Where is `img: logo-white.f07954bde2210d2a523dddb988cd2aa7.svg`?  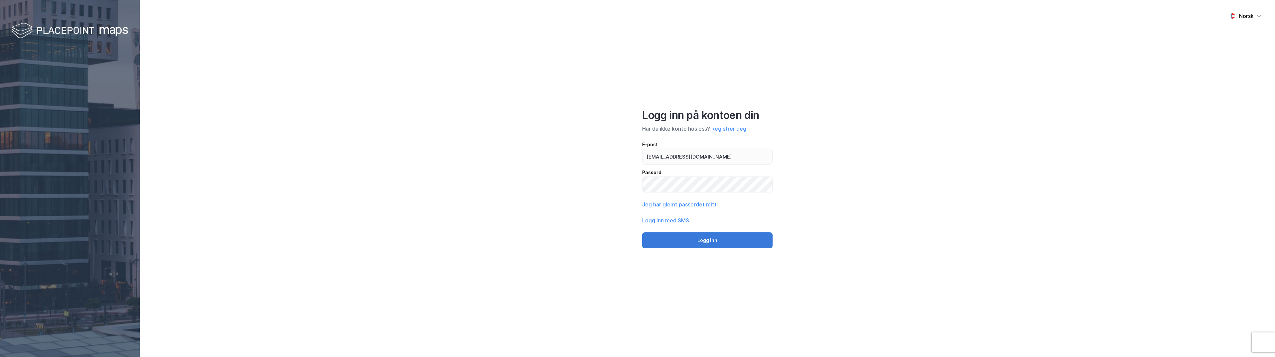 img: logo-white.f07954bde2210d2a523dddb988cd2aa7.svg is located at coordinates (70, 31).